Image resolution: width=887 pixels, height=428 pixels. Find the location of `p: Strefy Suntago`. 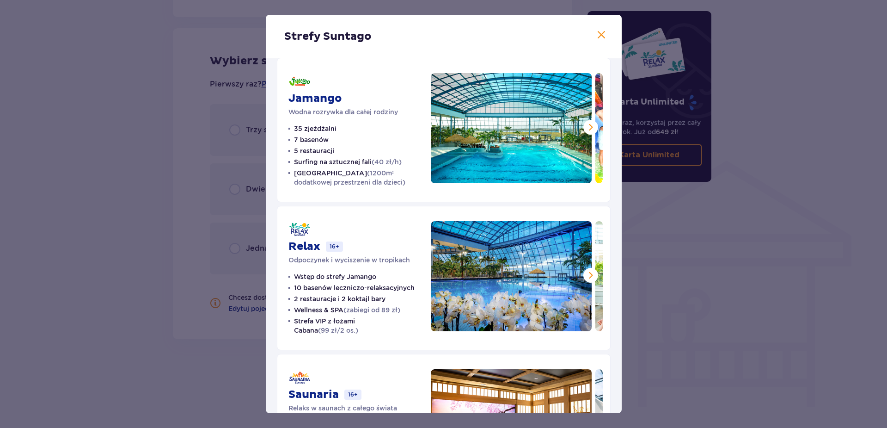

p: Strefy Suntago is located at coordinates (328, 37).